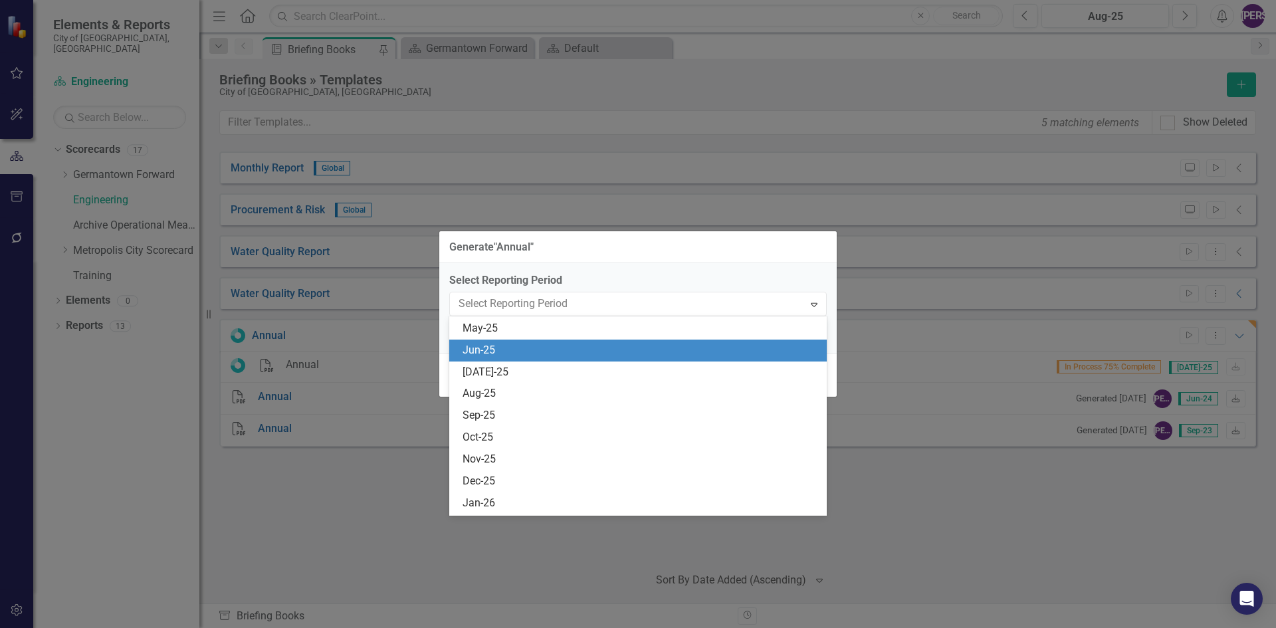 This screenshot has height=628, width=1276. What do you see at coordinates (641, 437) in the screenshot?
I see `div: Oct-25` at bounding box center [641, 437].